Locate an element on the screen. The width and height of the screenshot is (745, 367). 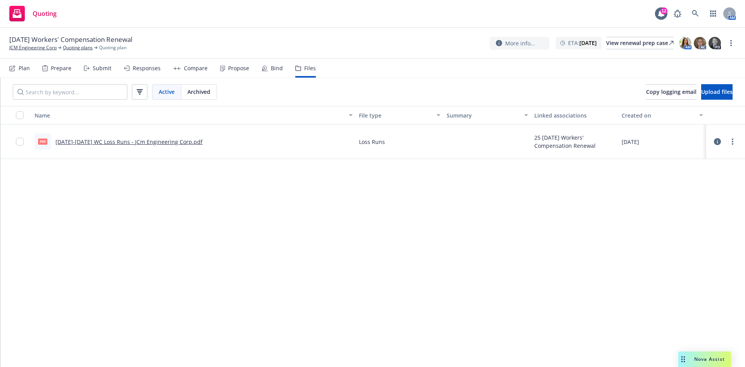
div: Responses is located at coordinates (147, 68).